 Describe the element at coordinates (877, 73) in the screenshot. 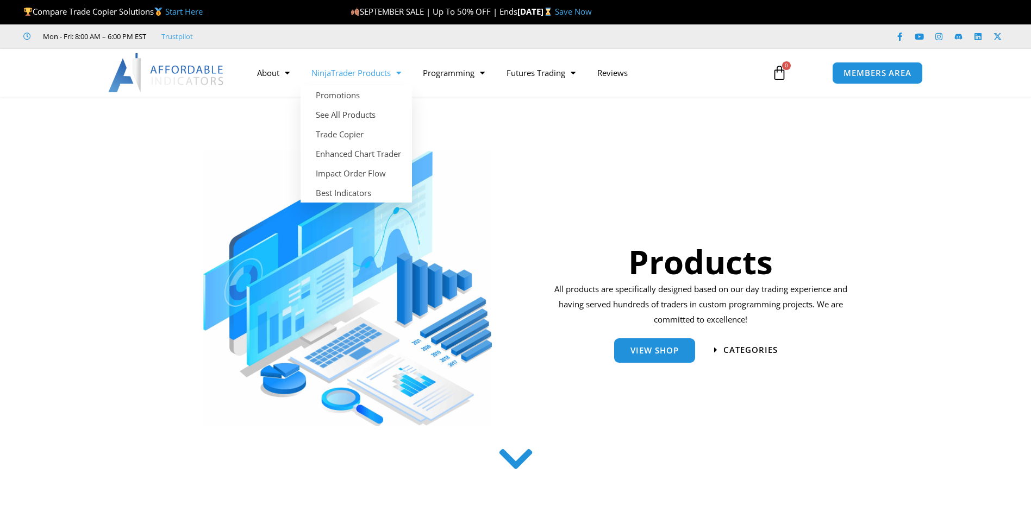

I see `span: MEMBERS AREA` at that location.